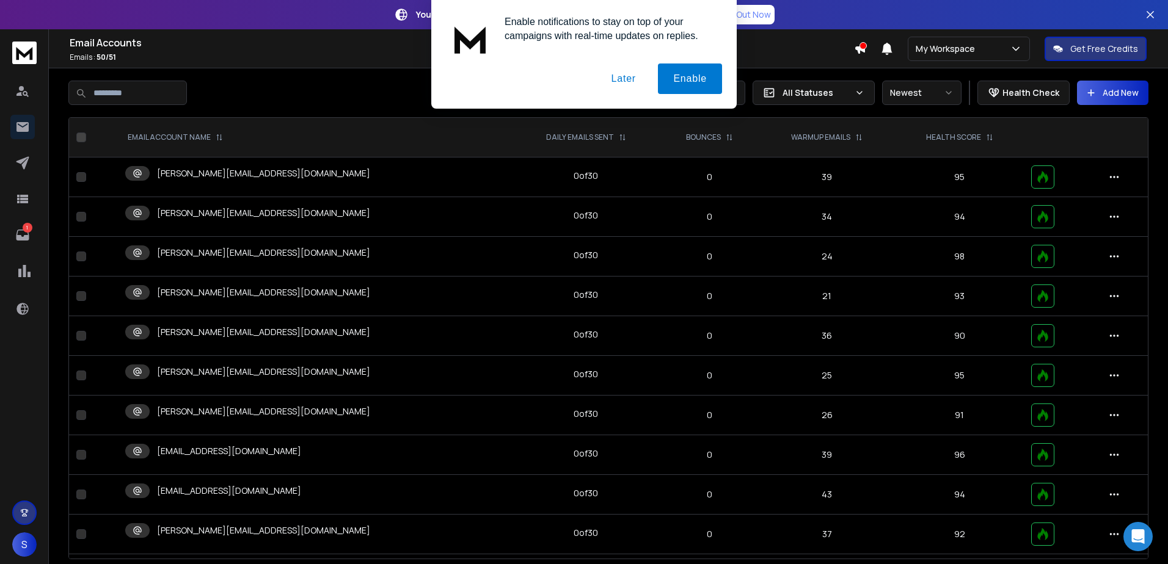  Describe the element at coordinates (1138, 537) in the screenshot. I see `div: Open Intercom Messenger` at that location.